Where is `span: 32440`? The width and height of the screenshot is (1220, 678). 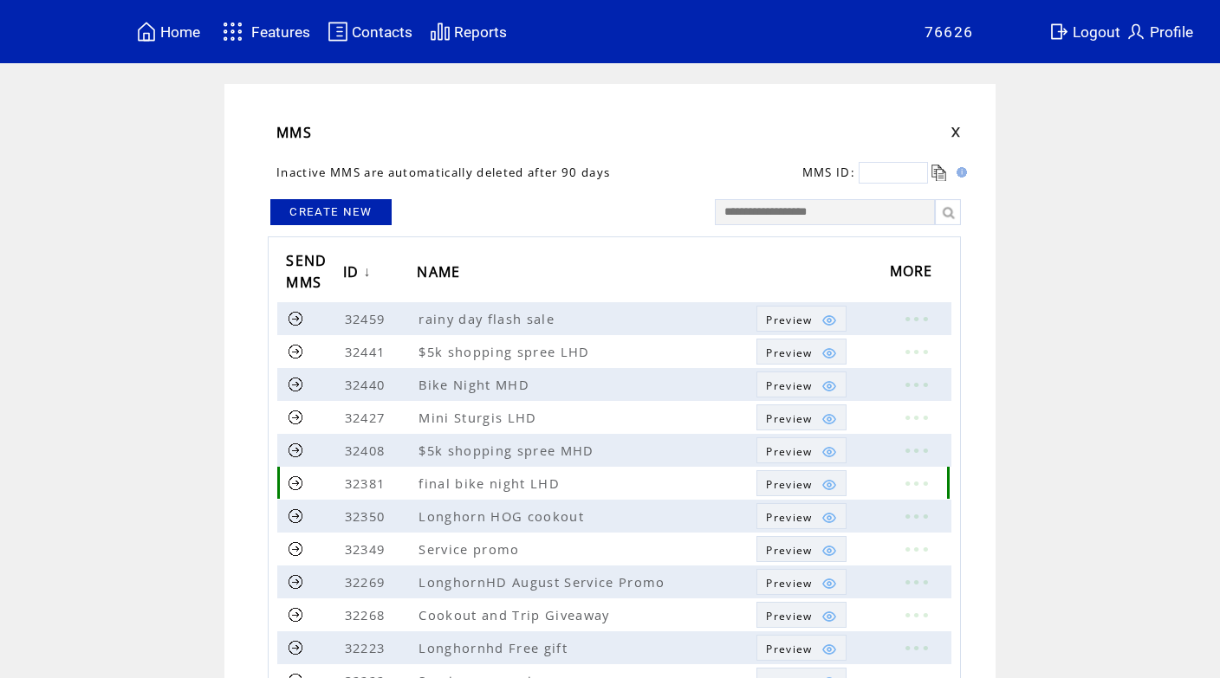
span: 32440 is located at coordinates (367, 385).